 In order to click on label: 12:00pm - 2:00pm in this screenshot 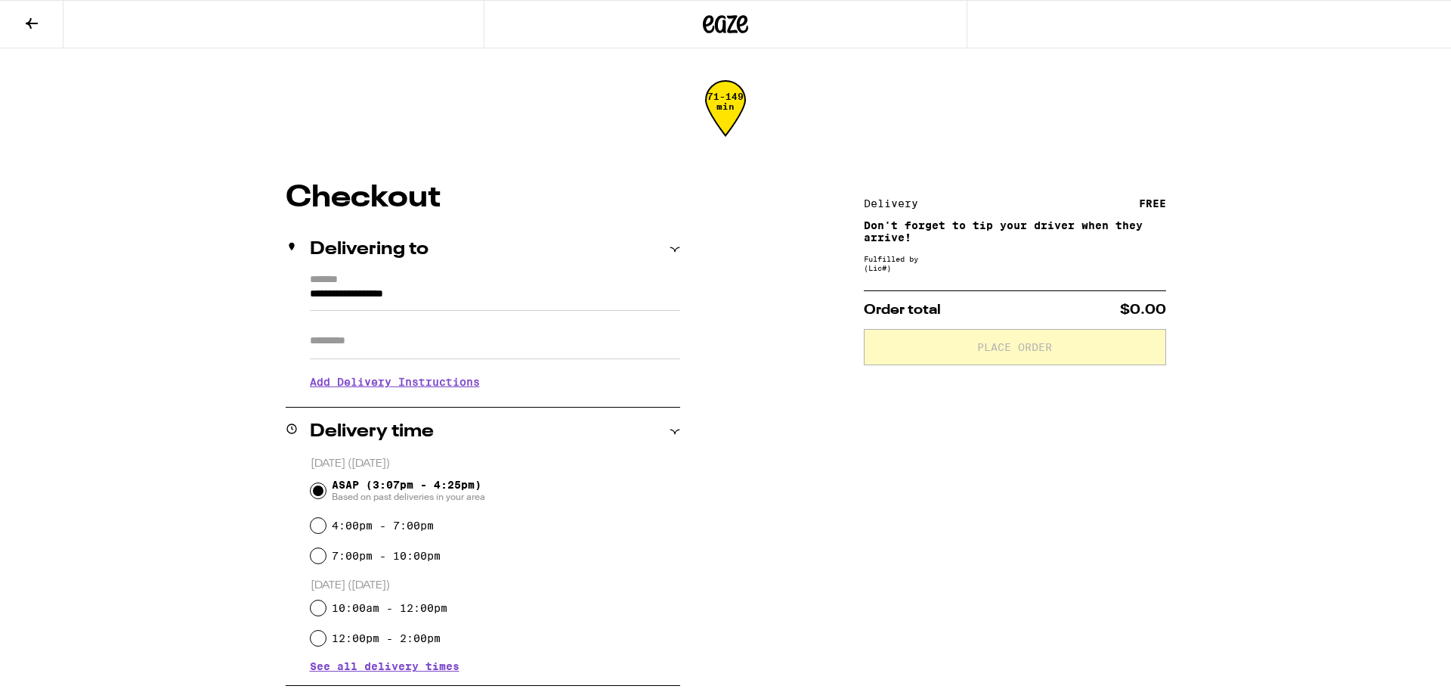, I will do `click(386, 638)`.